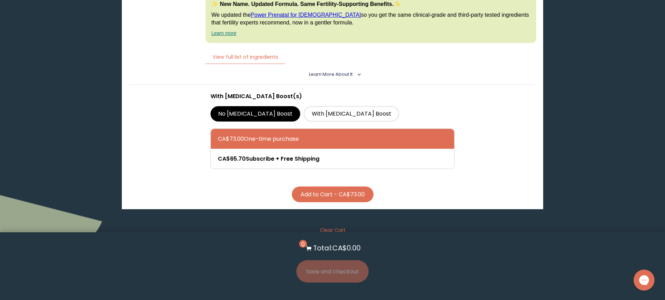  I want to click on p: We updated the so you get the same clinical-grade and third-party tested ingredients that fertili..., so click(371, 19).